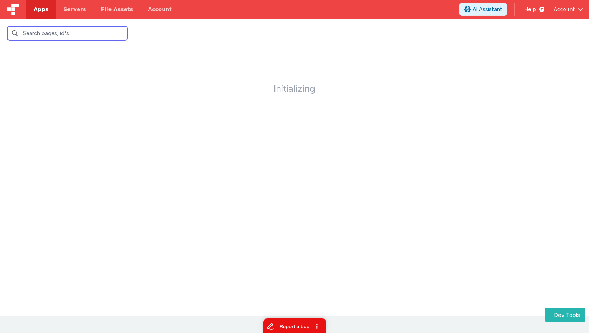 The width and height of the screenshot is (589, 333). What do you see at coordinates (568, 9) in the screenshot?
I see `button: Account` at bounding box center [568, 9].